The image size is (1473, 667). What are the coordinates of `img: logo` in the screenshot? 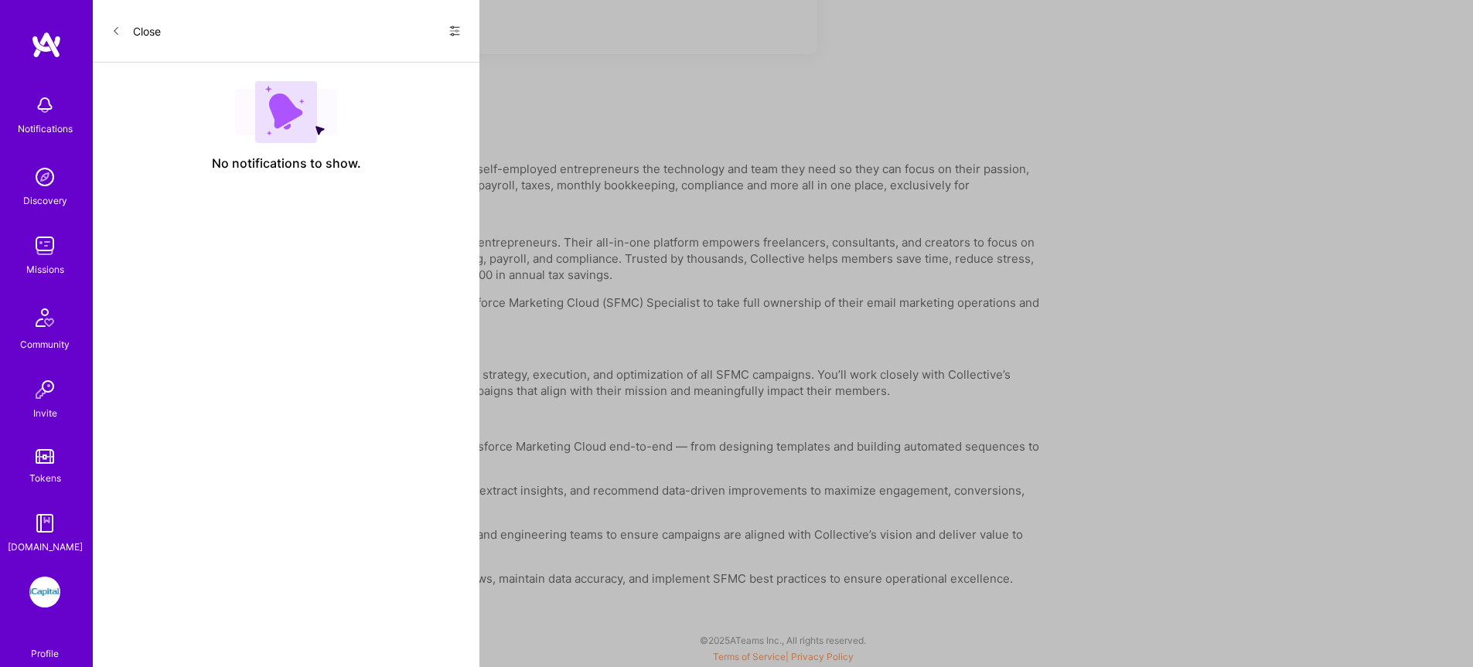 It's located at (46, 45).